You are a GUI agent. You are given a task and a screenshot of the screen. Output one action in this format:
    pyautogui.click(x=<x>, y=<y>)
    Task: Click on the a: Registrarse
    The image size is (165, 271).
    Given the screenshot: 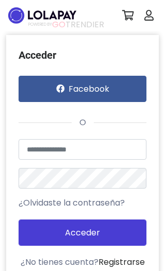 What is the action you would take?
    pyautogui.click(x=122, y=262)
    